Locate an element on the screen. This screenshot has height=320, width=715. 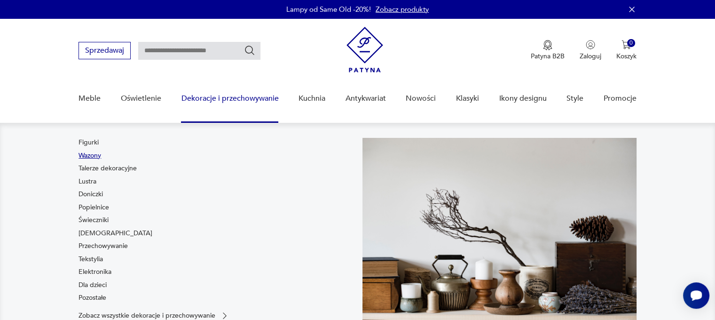
p: Koszyk is located at coordinates (626, 56).